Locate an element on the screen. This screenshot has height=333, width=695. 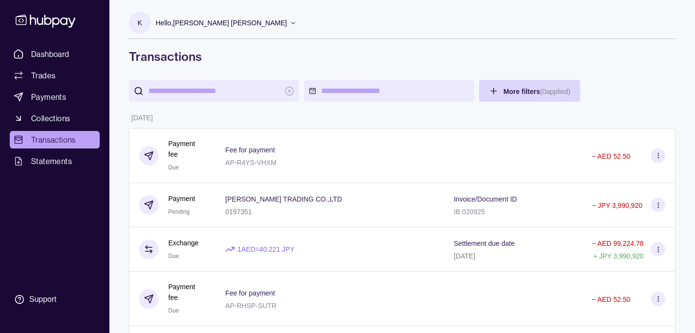
p: ( 0 applied) is located at coordinates (555, 91).